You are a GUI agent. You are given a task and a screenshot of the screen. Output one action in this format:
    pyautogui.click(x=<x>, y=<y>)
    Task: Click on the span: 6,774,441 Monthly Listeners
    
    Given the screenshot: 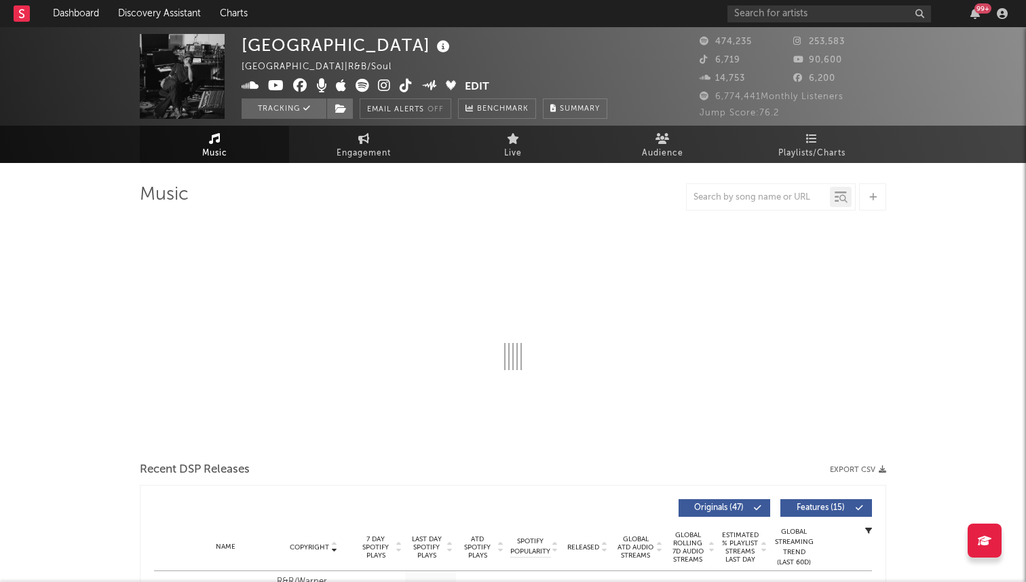 What is the action you would take?
    pyautogui.click(x=772, y=96)
    